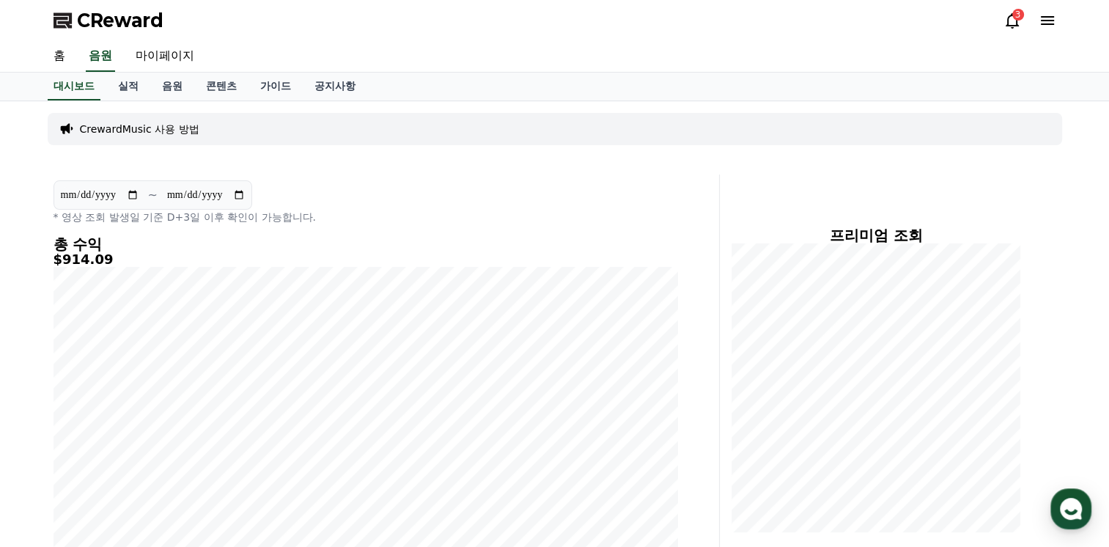  I want to click on a: 대시보드, so click(74, 87).